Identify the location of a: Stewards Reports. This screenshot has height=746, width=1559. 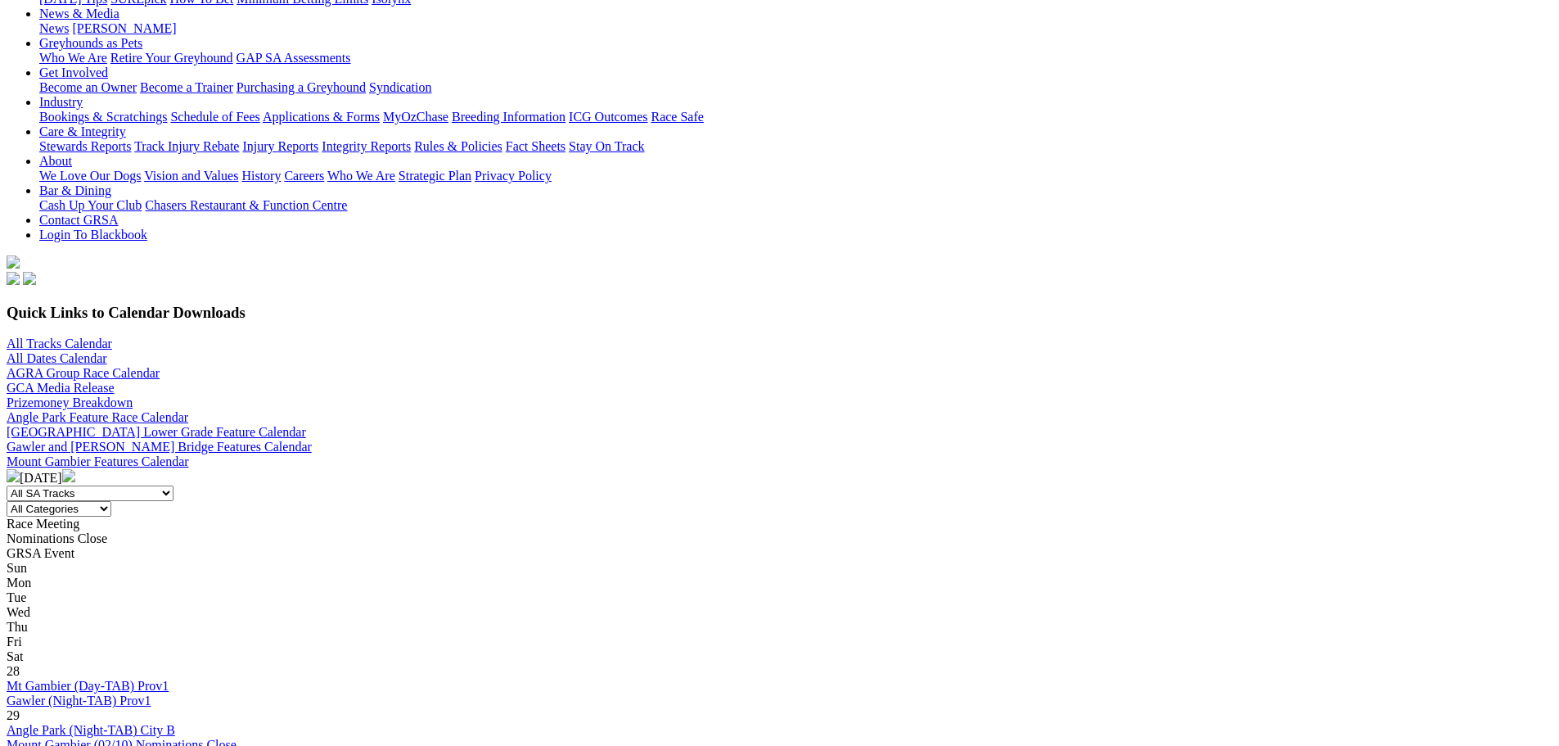
(85, 146).